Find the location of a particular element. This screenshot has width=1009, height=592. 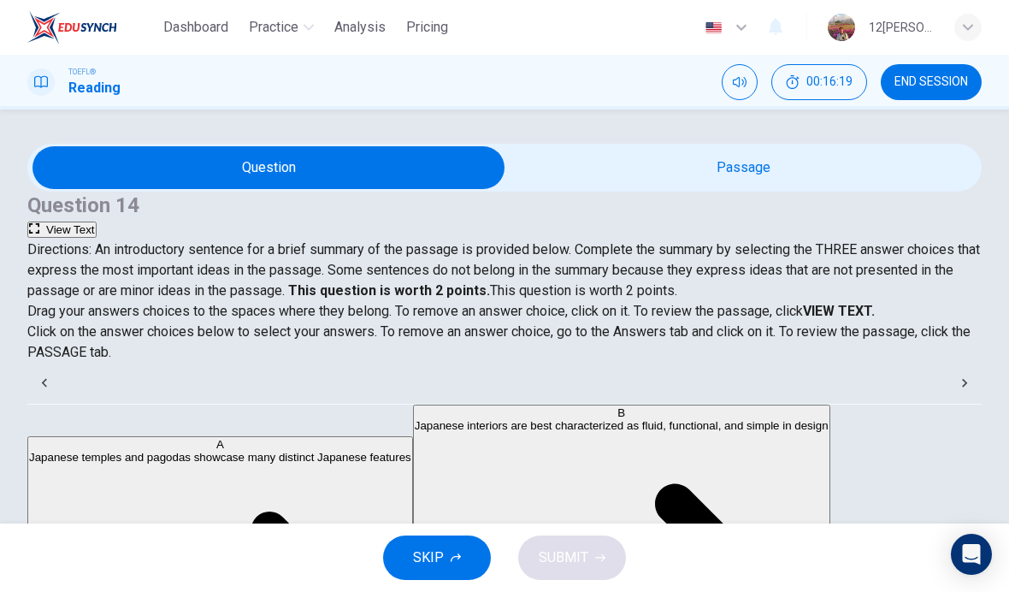

span: Practice is located at coordinates (274, 27).